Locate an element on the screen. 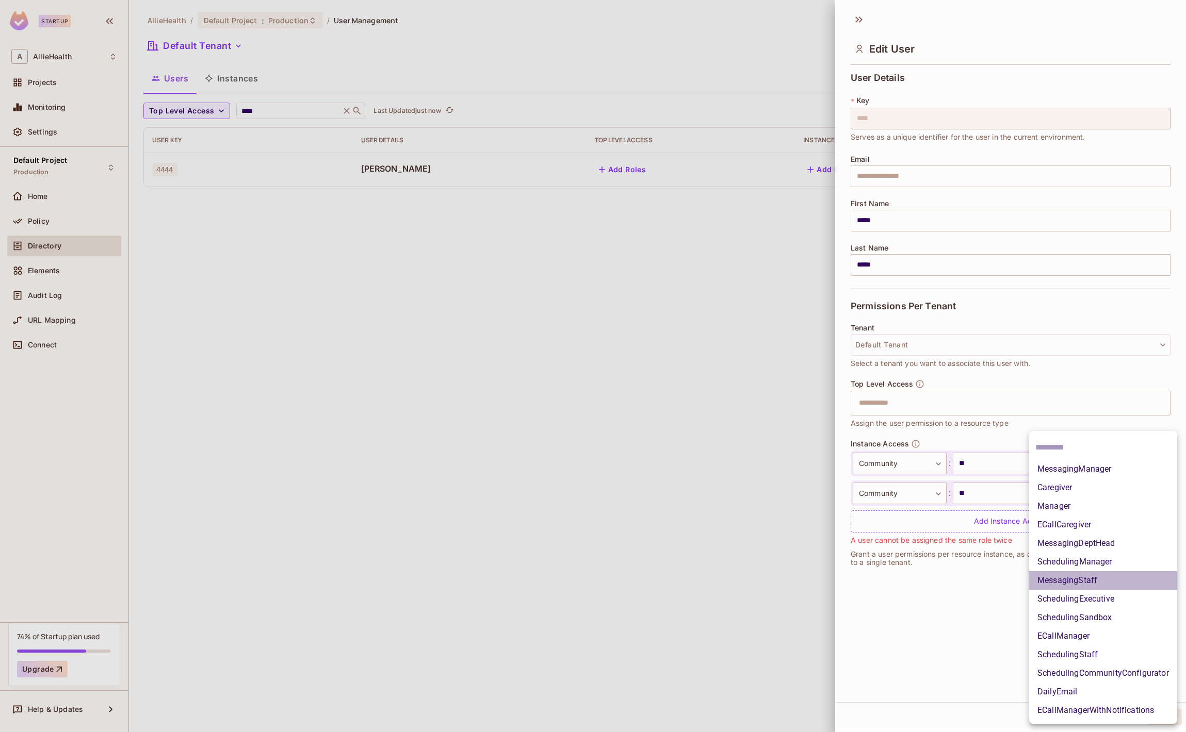  li: MessagingStaff is located at coordinates (1103, 581).